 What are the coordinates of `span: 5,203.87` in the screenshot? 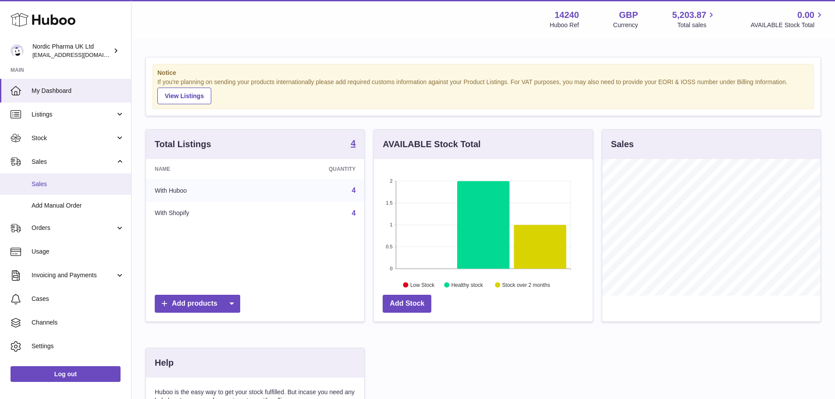 It's located at (690, 15).